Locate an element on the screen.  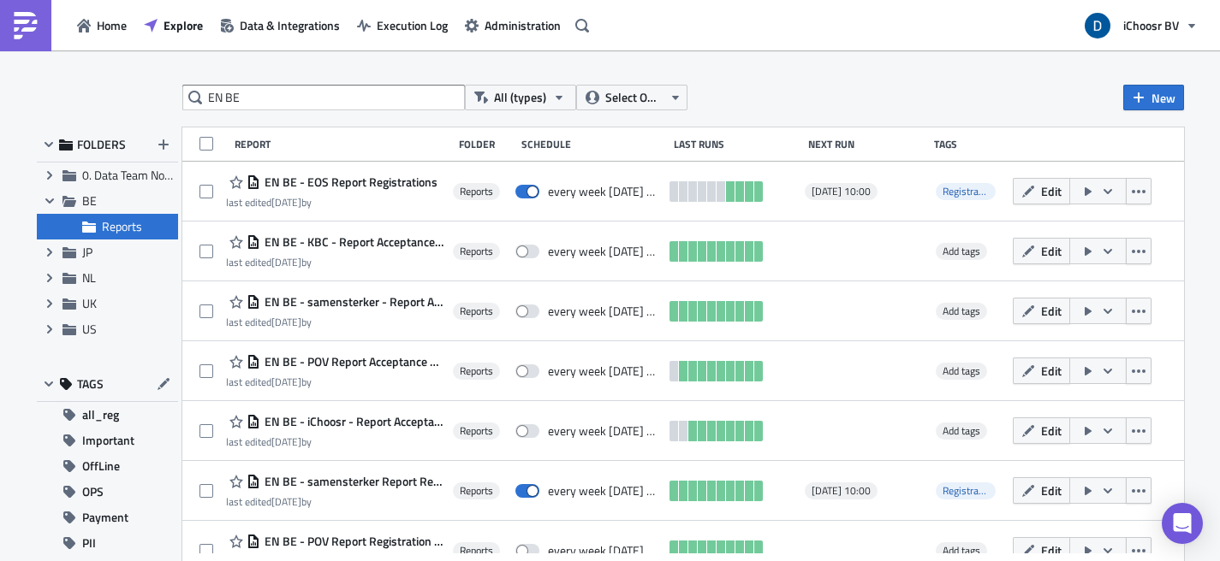
span: JP is located at coordinates (87, 252).